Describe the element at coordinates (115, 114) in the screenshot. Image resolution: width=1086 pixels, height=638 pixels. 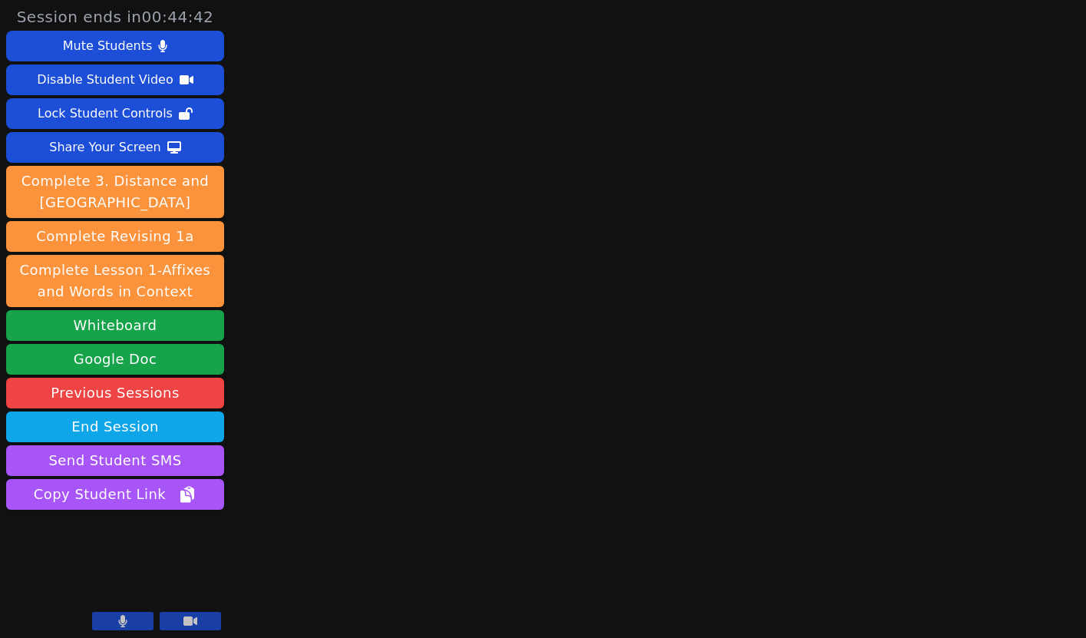
I see `button: Lock Student Controls` at that location.